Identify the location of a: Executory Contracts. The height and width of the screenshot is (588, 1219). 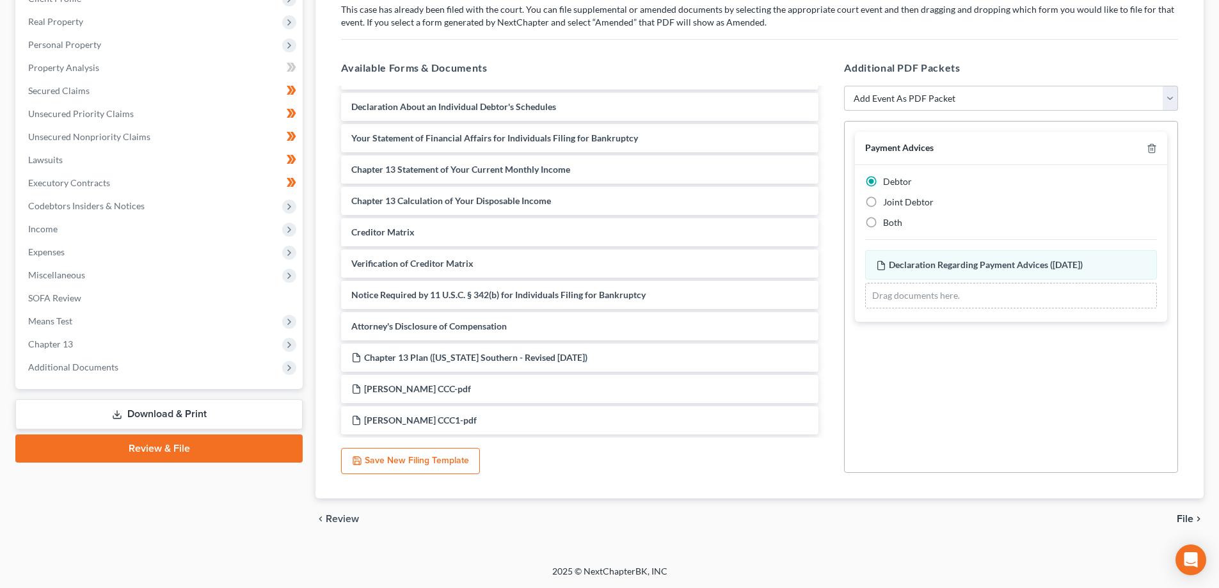
(160, 183).